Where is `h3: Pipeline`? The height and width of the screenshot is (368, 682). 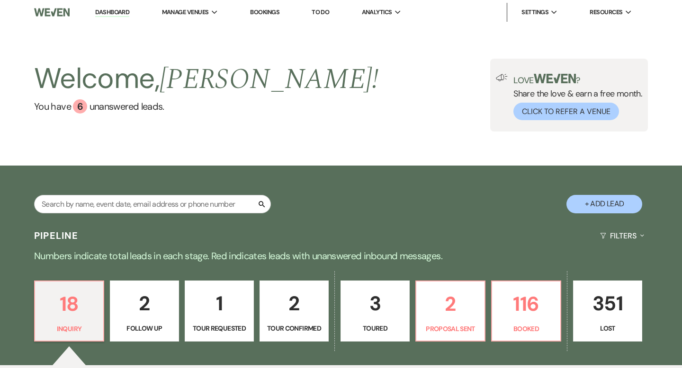
h3: Pipeline is located at coordinates (56, 236).